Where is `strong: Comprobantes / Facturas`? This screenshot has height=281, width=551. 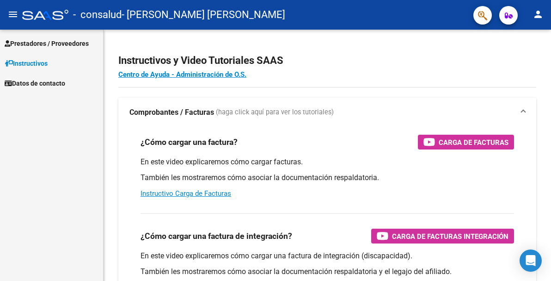 strong: Comprobantes / Facturas is located at coordinates (171, 112).